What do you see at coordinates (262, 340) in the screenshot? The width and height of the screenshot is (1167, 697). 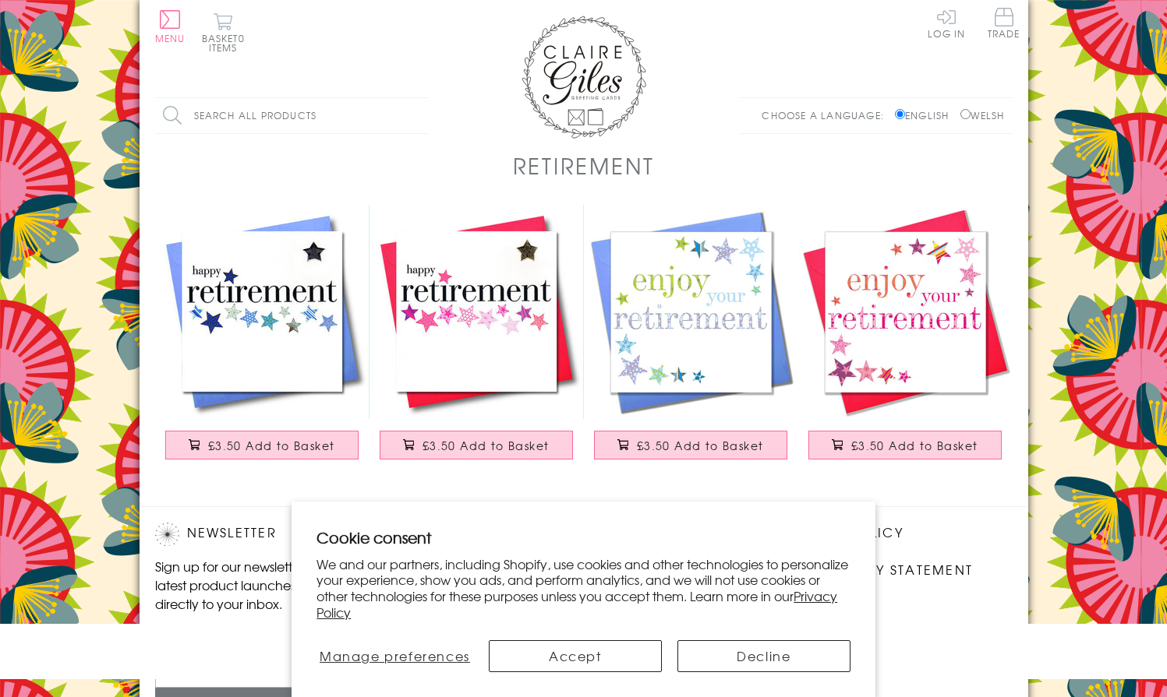 I see `a: Good Luck Retirement Card, Blue Stars, Embellished with a padded star £3.50 Add to Basket` at bounding box center [262, 340].